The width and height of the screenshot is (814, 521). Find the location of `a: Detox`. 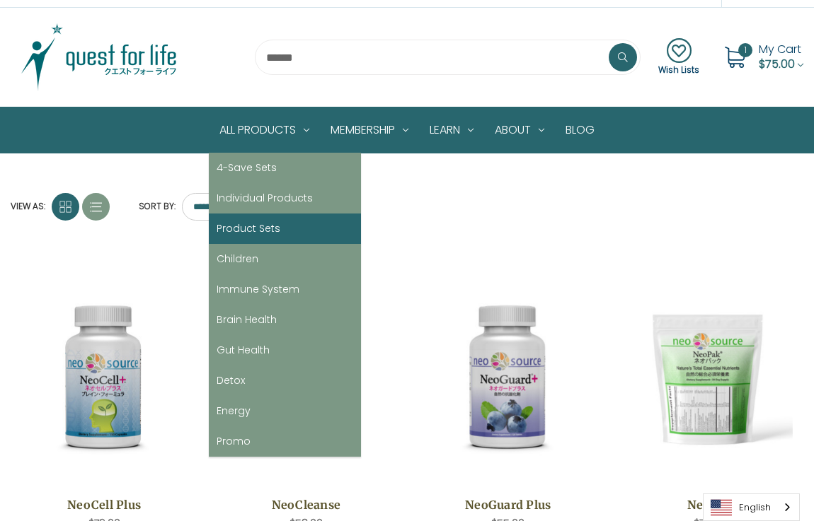

a: Detox is located at coordinates (284, 381).